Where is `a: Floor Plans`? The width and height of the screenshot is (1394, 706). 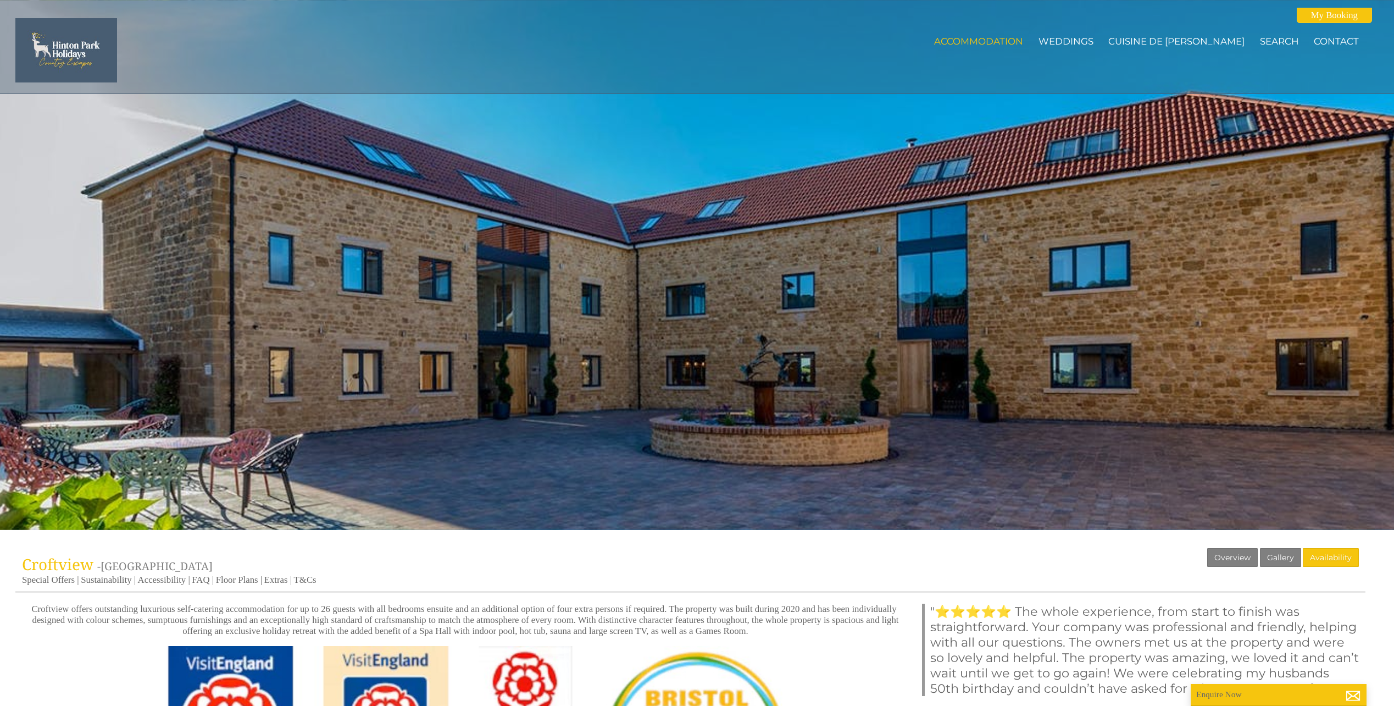
a: Floor Plans is located at coordinates (237, 579).